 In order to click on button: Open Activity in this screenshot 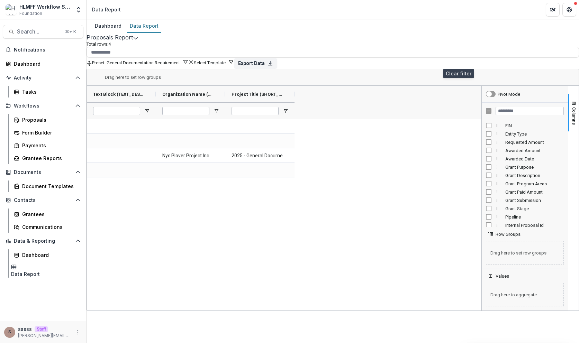, I will do `click(43, 78)`.